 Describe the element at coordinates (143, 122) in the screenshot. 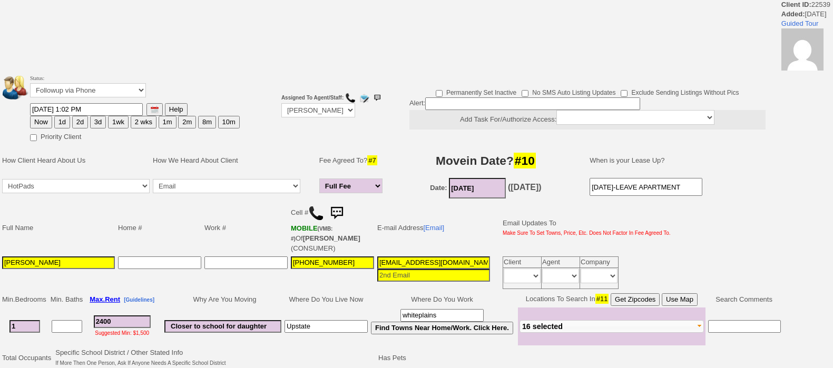

I see `button: 2 wks` at that location.